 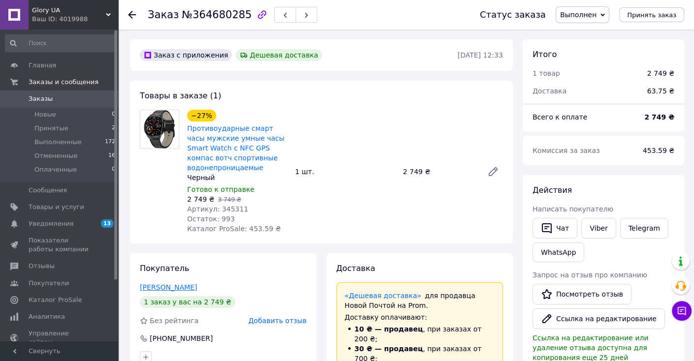 What do you see at coordinates (652, 15) in the screenshot?
I see `span: Принять заказ` at bounding box center [652, 15].